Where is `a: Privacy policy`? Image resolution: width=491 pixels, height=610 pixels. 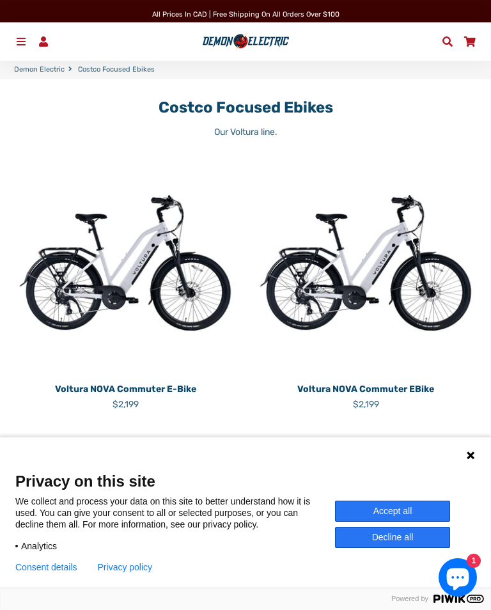 a: Privacy policy is located at coordinates (125, 567).